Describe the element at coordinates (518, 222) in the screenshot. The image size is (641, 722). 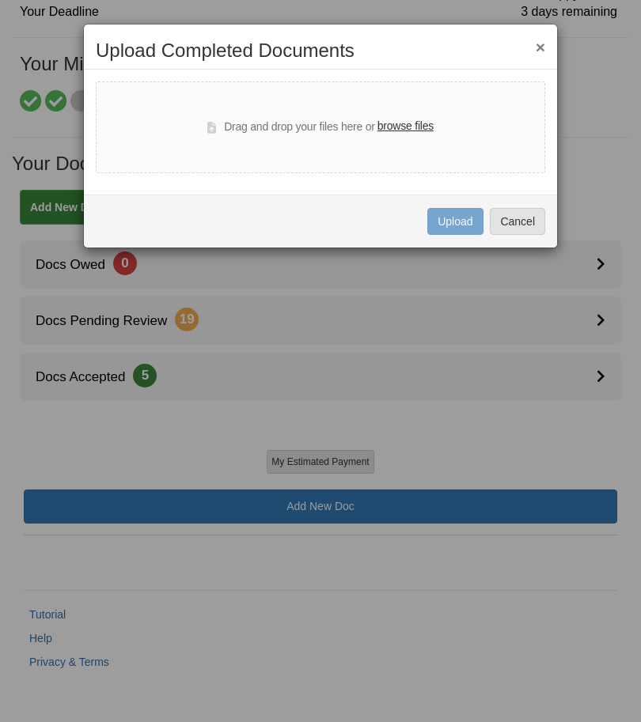
I see `button: Cancel` at that location.